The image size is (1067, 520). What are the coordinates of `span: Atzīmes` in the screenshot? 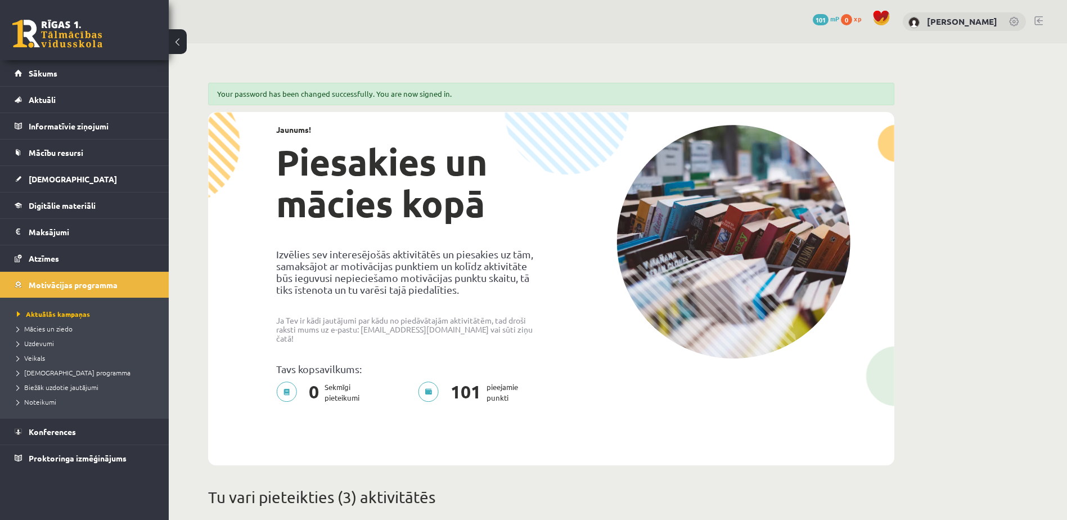 It's located at (44, 258).